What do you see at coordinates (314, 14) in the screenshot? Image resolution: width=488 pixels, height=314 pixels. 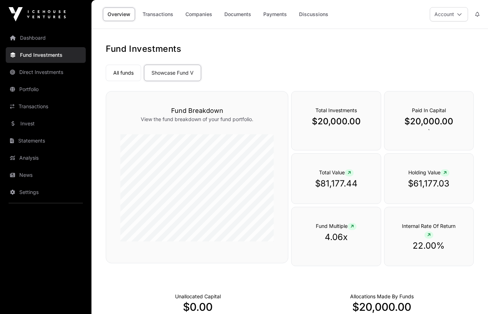 I see `a: Discussions` at bounding box center [314, 14].